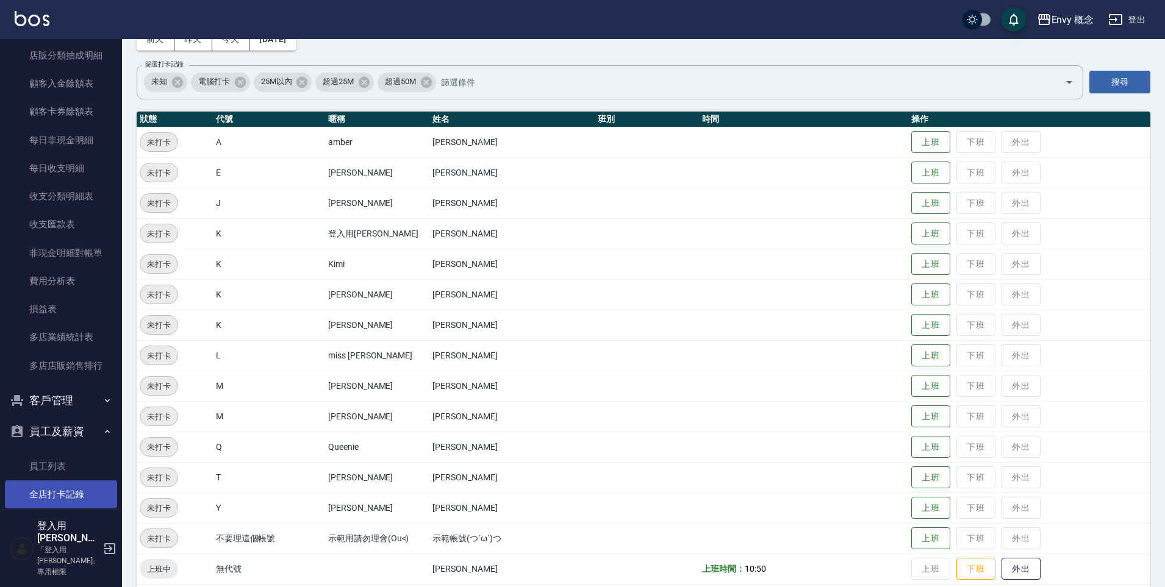 This screenshot has height=587, width=1165. I want to click on button: 前天, so click(156, 39).